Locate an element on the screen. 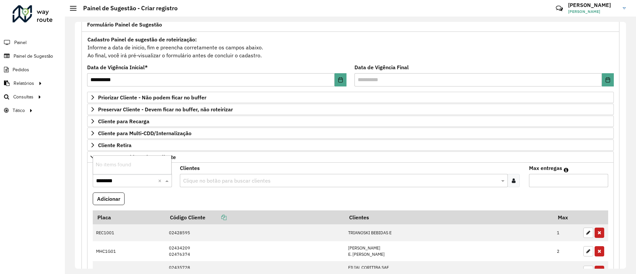 The height and width of the screenshot is (274, 636). label: Data de Vigência Inicial is located at coordinates (117, 67).